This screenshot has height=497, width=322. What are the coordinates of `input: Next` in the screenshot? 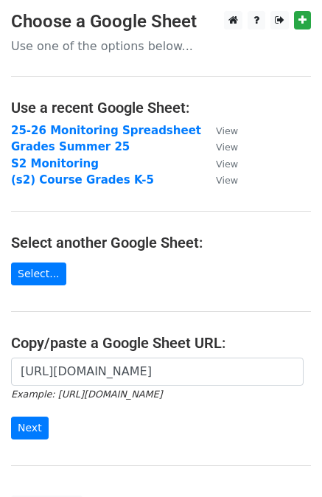 It's located at (29, 428).